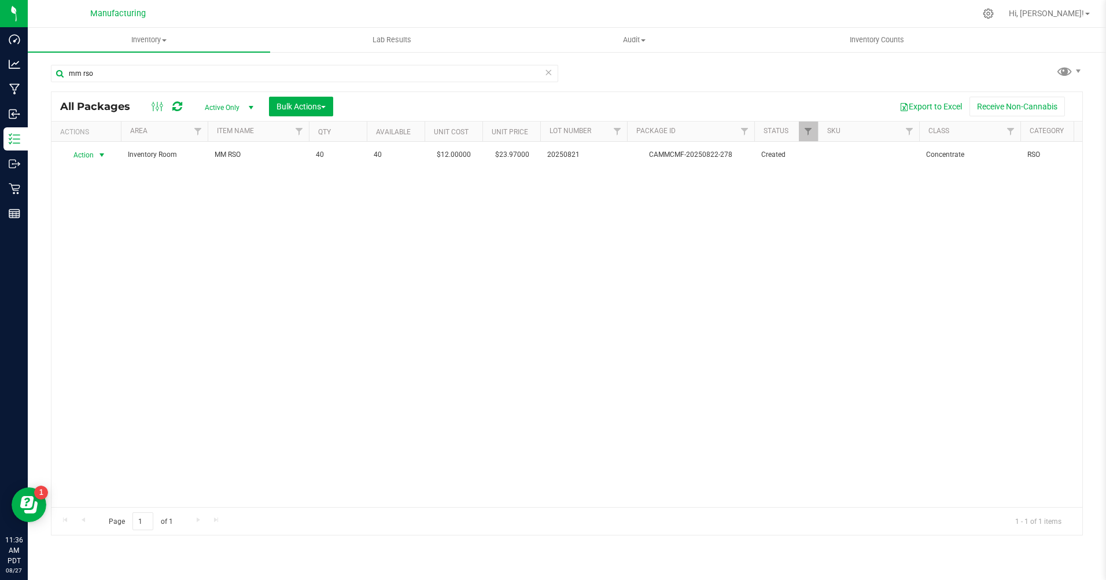  I want to click on span: MM RSO, so click(258, 154).